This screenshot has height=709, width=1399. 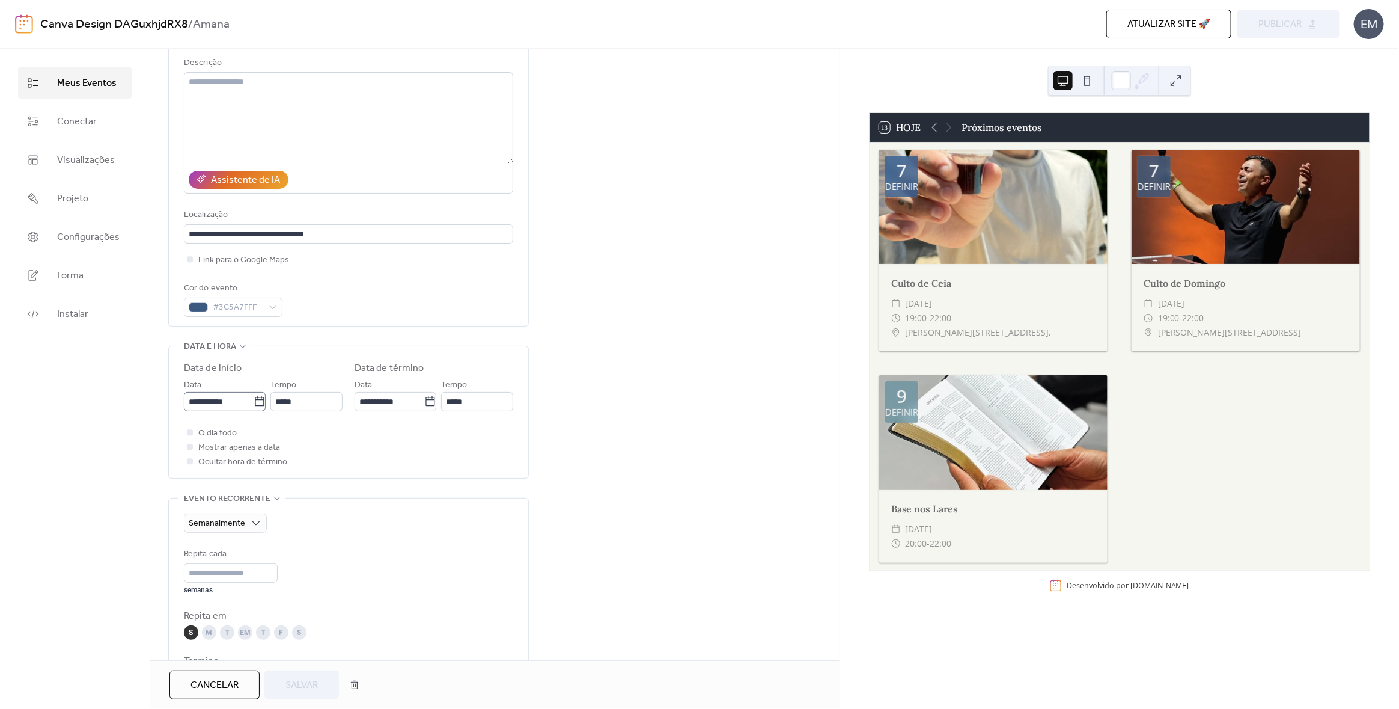 What do you see at coordinates (1003, 127) in the screenshot?
I see `div: Próximos eventos` at bounding box center [1003, 127].